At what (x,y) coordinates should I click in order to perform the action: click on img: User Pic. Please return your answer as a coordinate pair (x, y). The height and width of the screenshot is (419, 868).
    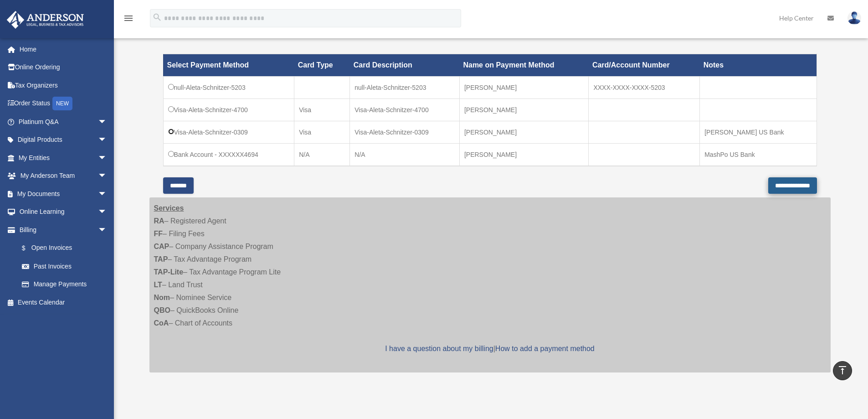
    Looking at the image, I should click on (855, 18).